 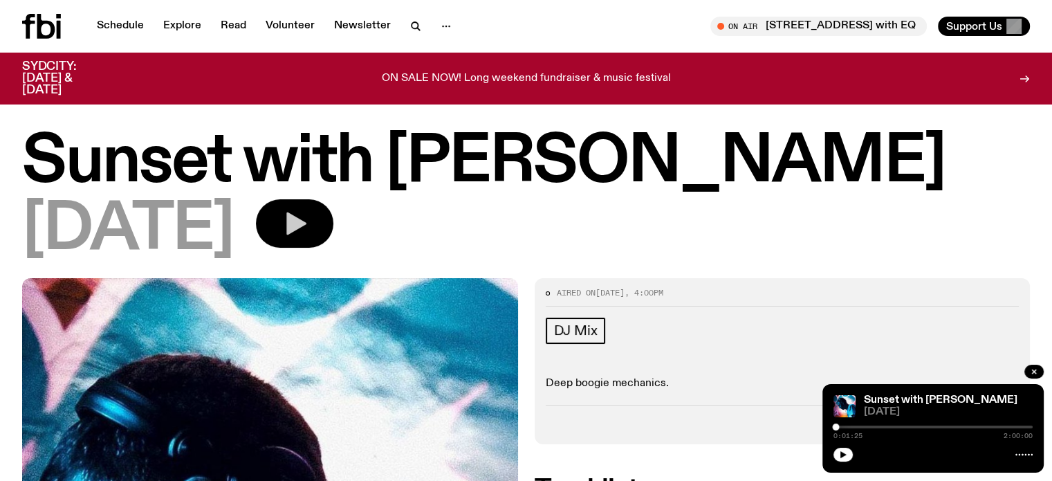 What do you see at coordinates (974, 26) in the screenshot?
I see `span: Support Us` at bounding box center [974, 26].